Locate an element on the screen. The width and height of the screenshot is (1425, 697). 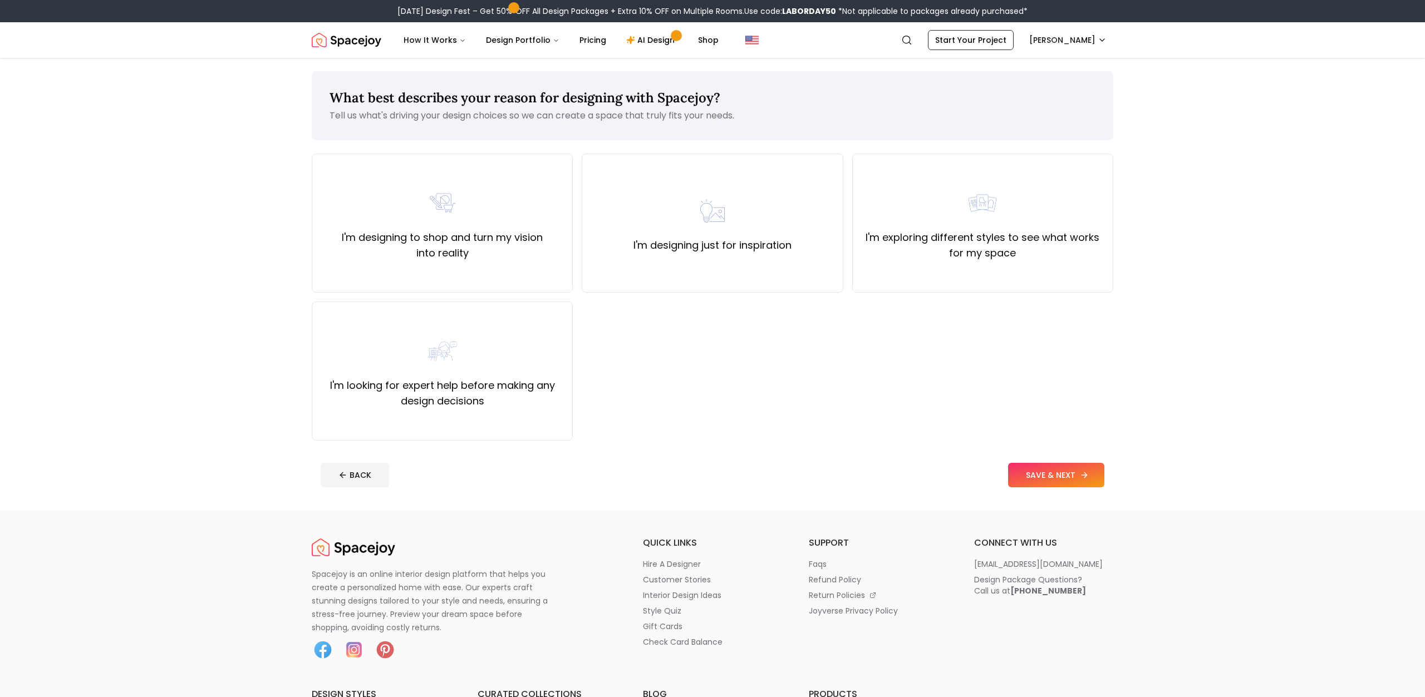
nav: Main is located at coordinates (561, 40).